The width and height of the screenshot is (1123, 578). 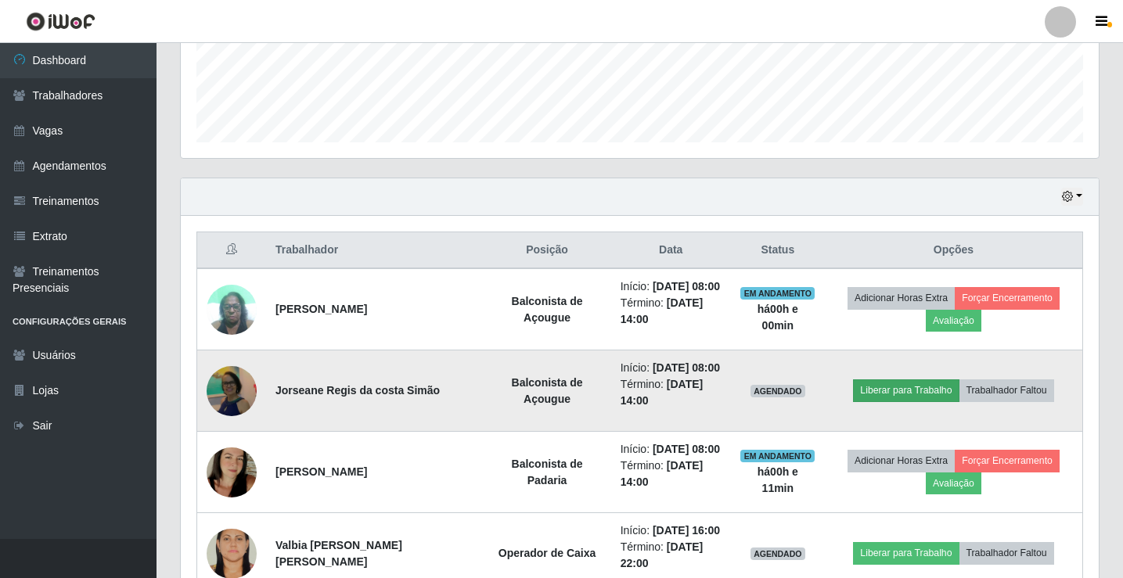 I want to click on img: 1681351317309.jpeg, so click(x=232, y=390).